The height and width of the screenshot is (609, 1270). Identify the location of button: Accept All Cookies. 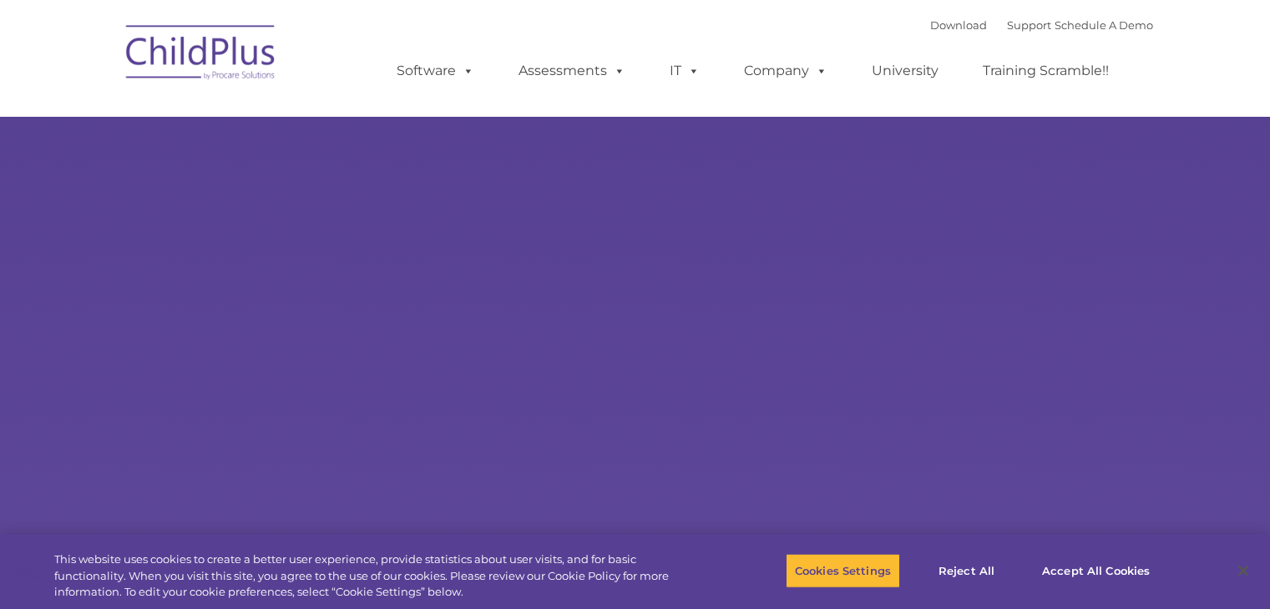
(1095, 571).